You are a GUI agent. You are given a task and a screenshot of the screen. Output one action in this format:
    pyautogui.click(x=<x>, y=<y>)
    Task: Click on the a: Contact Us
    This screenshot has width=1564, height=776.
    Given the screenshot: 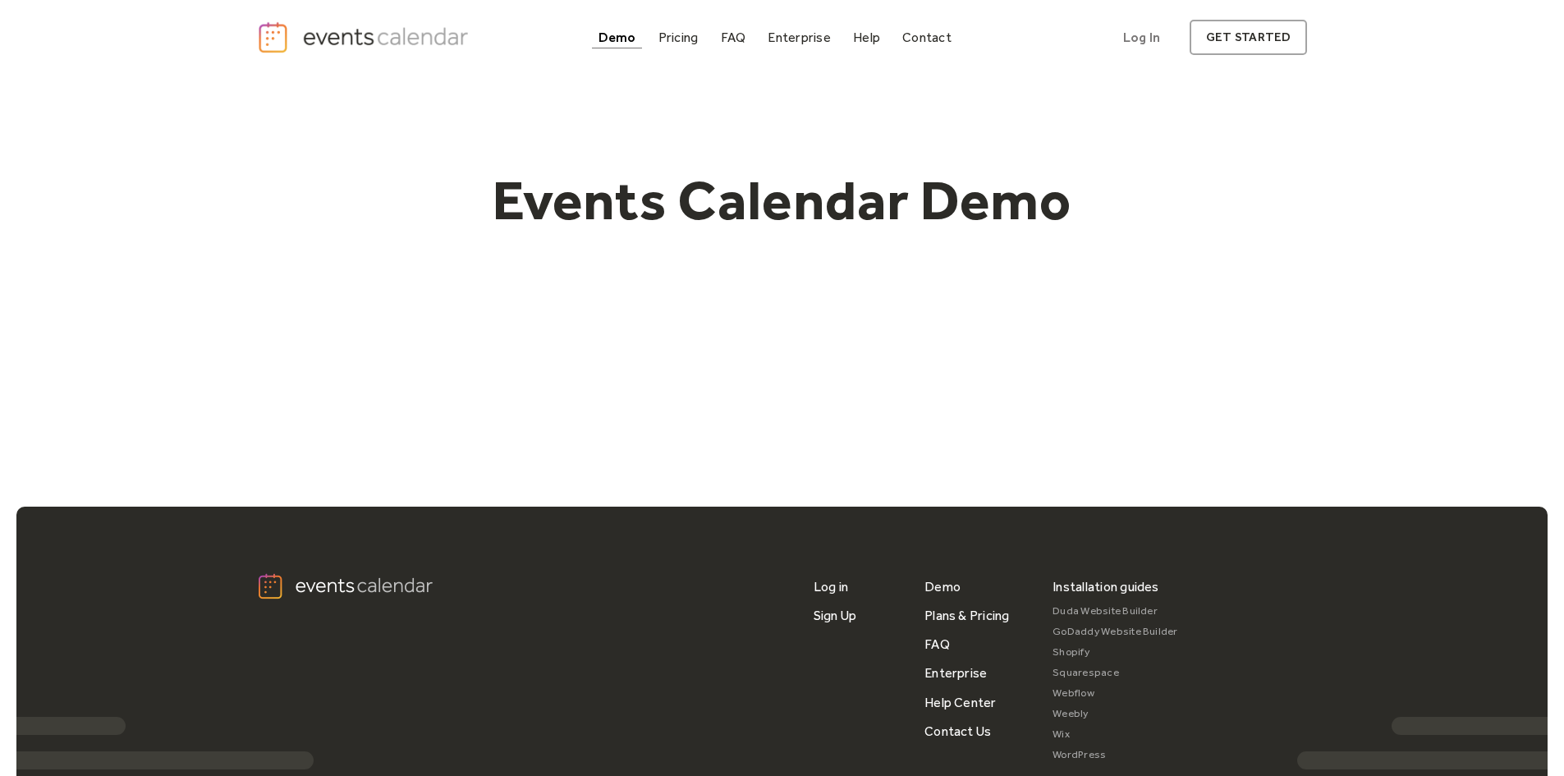 What is the action you would take?
    pyautogui.click(x=958, y=731)
    